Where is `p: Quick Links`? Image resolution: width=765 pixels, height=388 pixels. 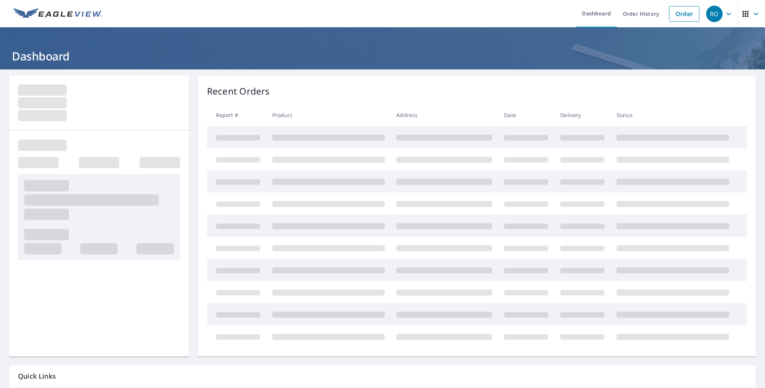
p: Quick Links is located at coordinates (382, 376).